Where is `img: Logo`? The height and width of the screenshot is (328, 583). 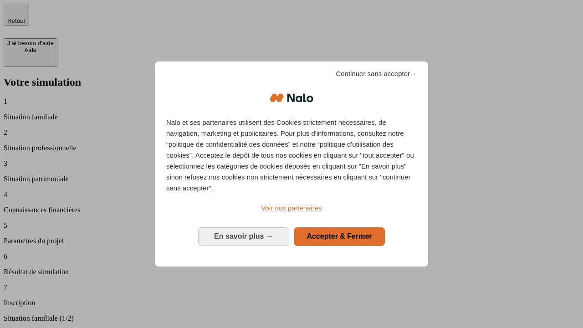
img: Logo is located at coordinates (291, 98).